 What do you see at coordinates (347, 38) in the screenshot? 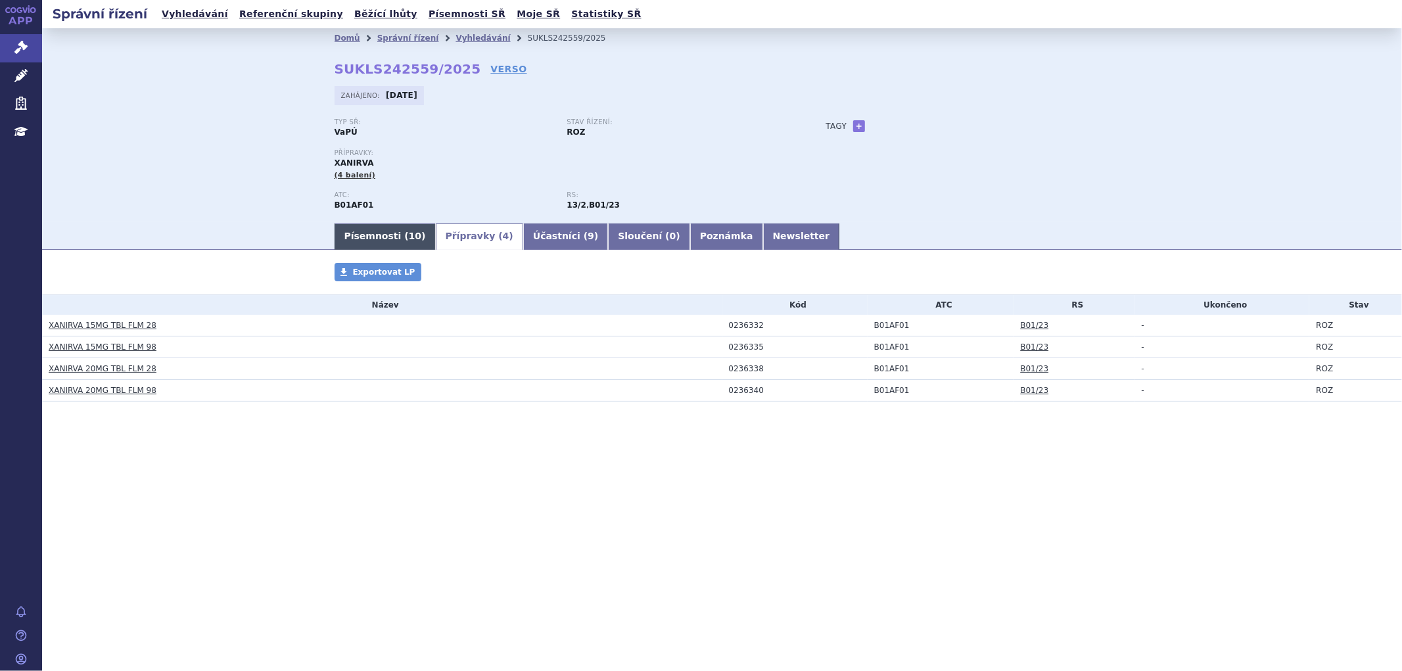
I see `a: Domů` at bounding box center [347, 38].